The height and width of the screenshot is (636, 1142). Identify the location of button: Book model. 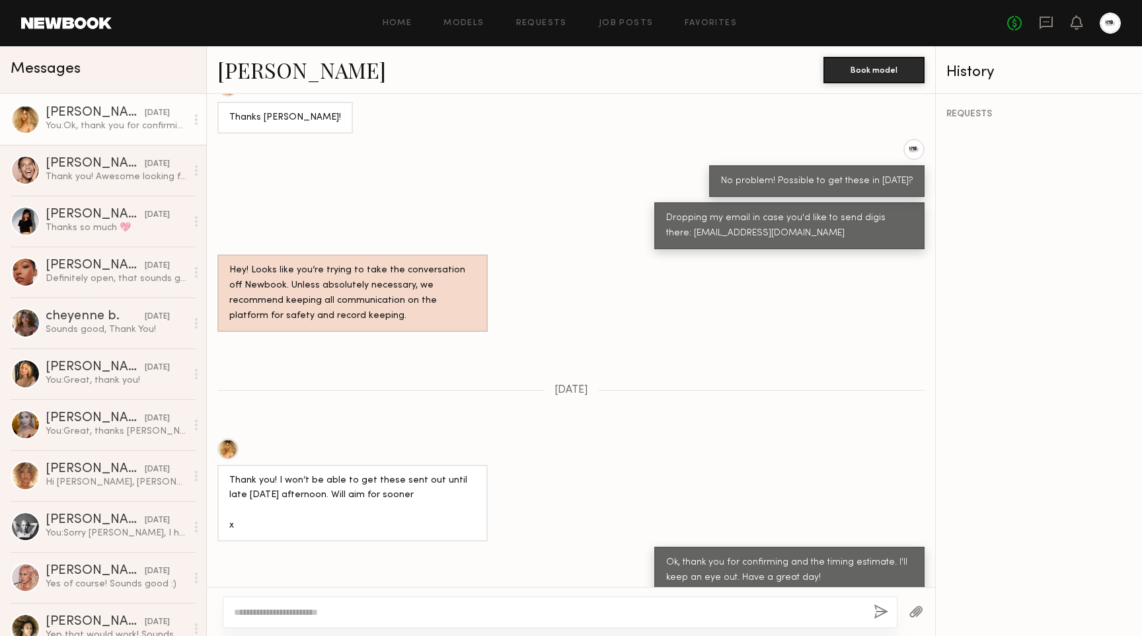
(874, 70).